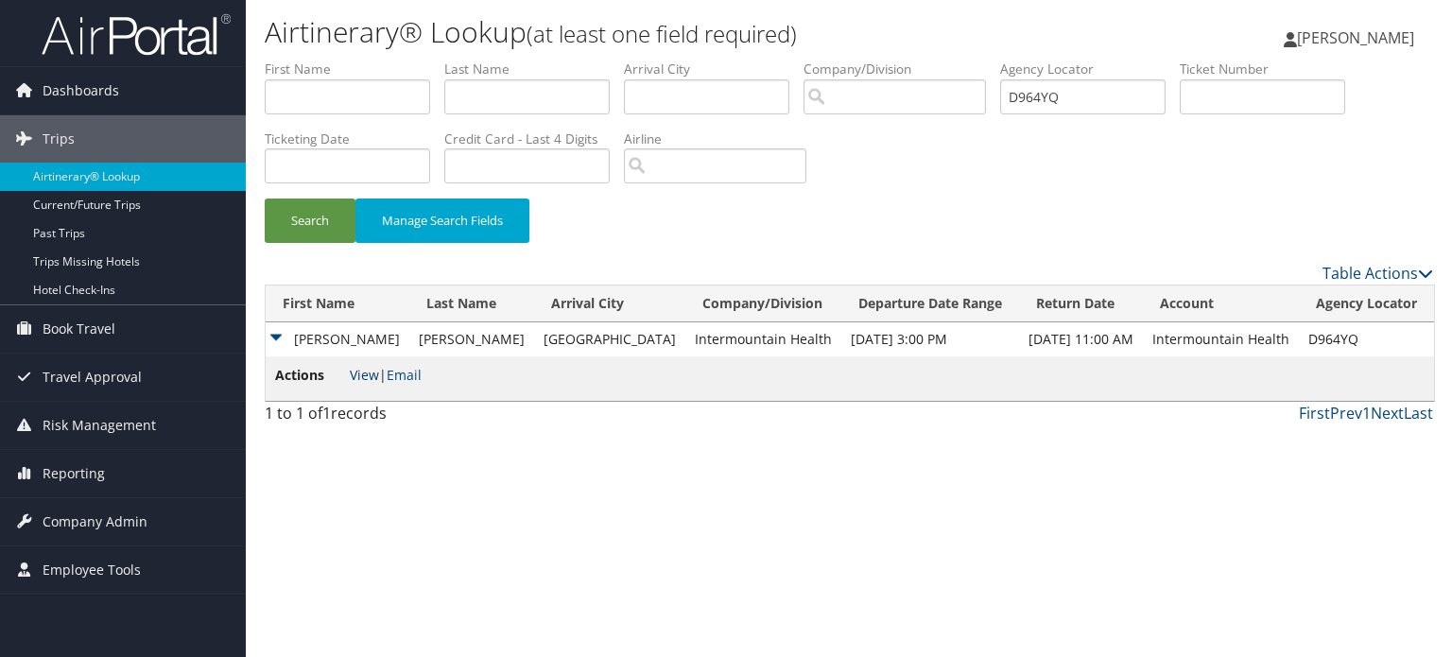 Image resolution: width=1452 pixels, height=657 pixels. Describe the element at coordinates (610, 303) in the screenshot. I see `th: Arrival City: activate to sort column ascending` at that location.